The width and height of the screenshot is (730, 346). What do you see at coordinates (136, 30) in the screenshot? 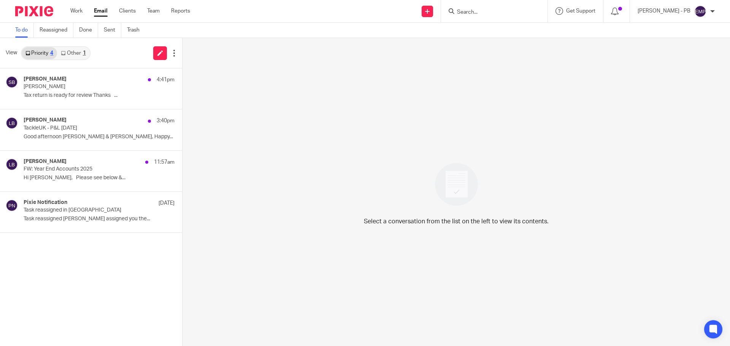
I see `a: Trash` at bounding box center [136, 30].